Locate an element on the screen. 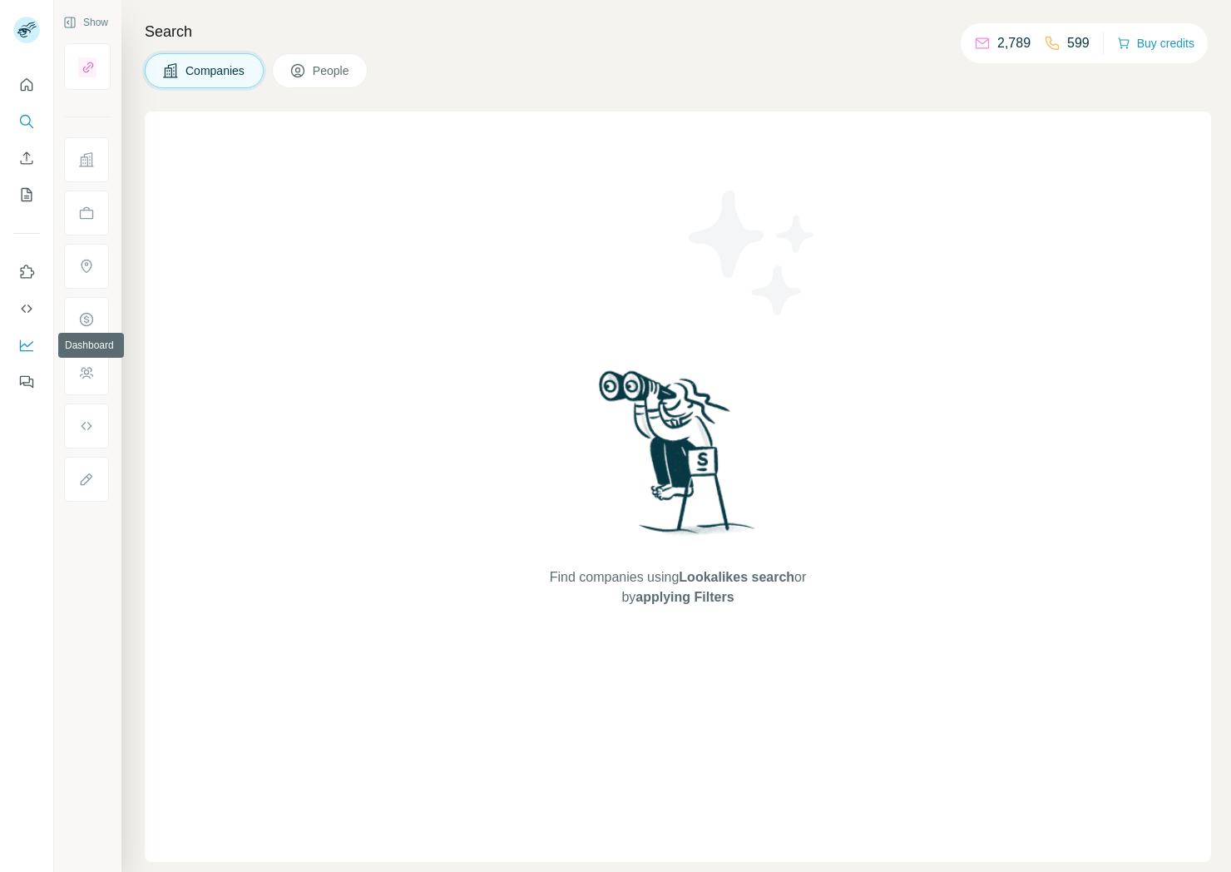 The height and width of the screenshot is (872, 1231). button: Use Surfe API is located at coordinates (27, 309).